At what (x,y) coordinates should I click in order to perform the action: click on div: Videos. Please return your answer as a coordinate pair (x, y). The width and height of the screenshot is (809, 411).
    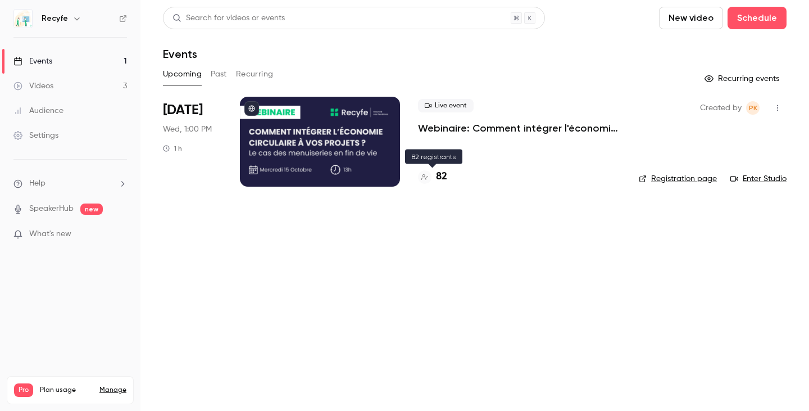
    Looking at the image, I should click on (33, 86).